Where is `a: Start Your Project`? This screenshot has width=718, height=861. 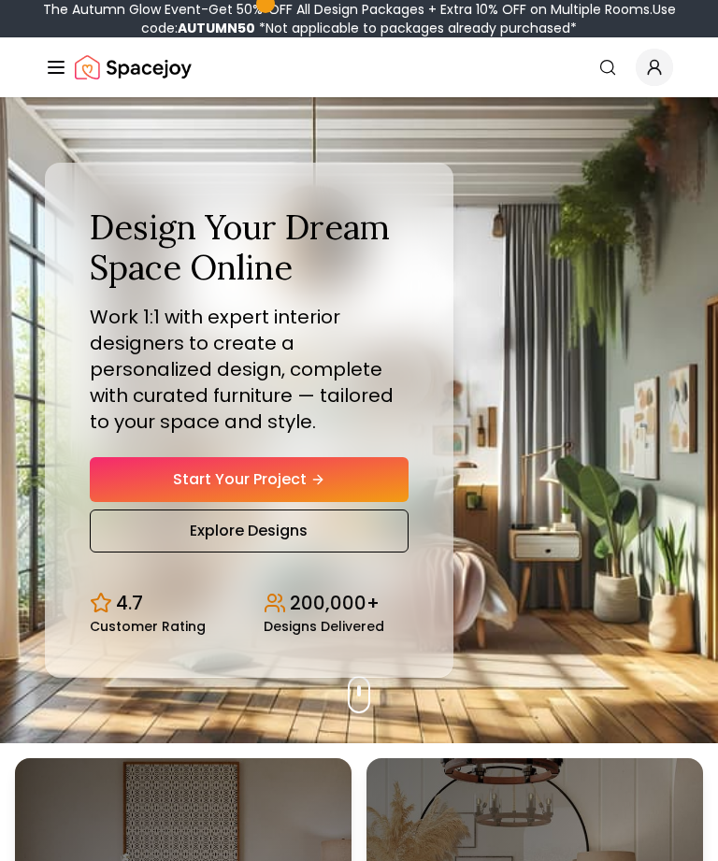 a: Start Your Project is located at coordinates (249, 480).